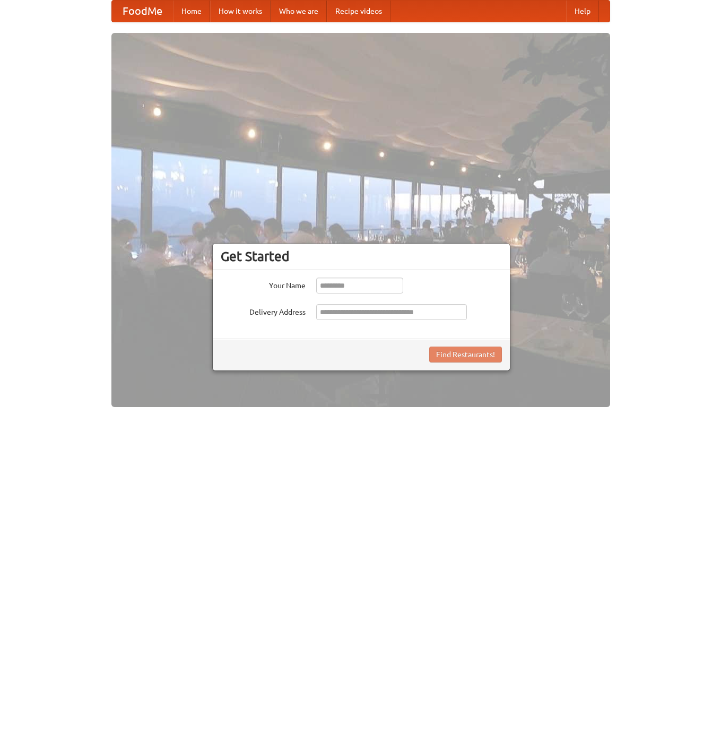 Image resolution: width=721 pixels, height=751 pixels. What do you see at coordinates (263, 311) in the screenshot?
I see `label: Delivery Address` at bounding box center [263, 311].